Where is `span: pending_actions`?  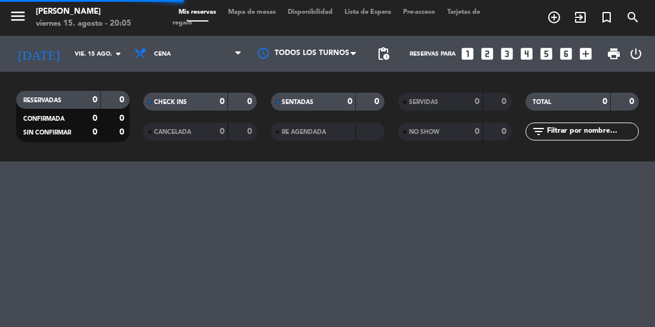 span: pending_actions is located at coordinates (384, 54).